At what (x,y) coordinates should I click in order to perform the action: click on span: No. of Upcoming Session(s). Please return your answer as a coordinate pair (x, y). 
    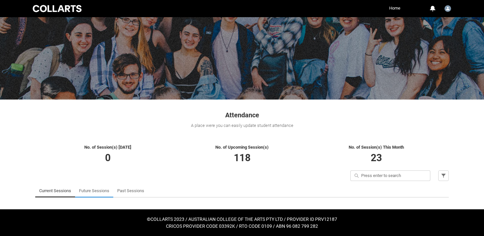
    Looking at the image, I should click on (242, 147).